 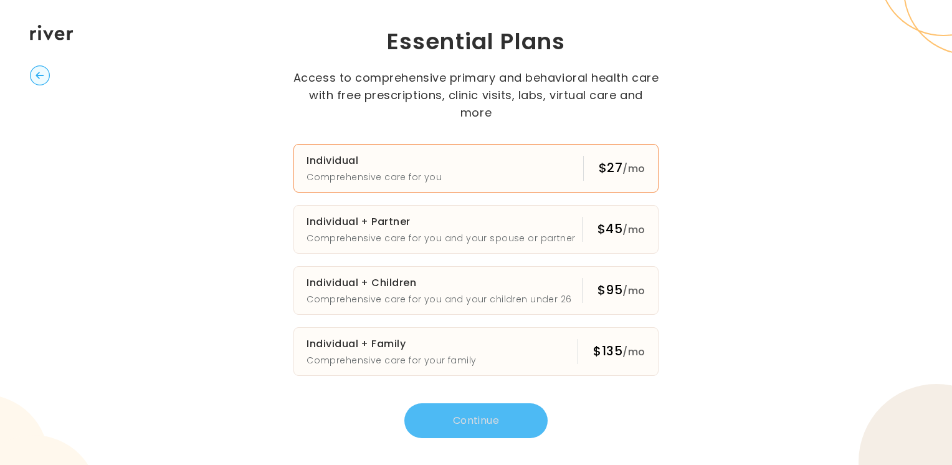 What do you see at coordinates (441, 238) in the screenshot?
I see `p: Comprehensive care for you and your spouse or partner` at bounding box center [441, 238].